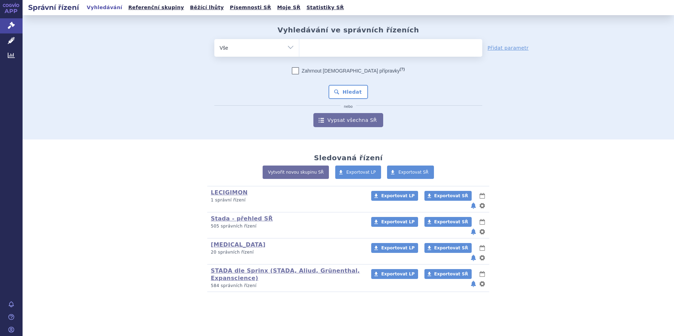 The height and width of the screenshot is (336, 674). What do you see at coordinates (207, 7) in the screenshot?
I see `a: Běžící lhůty` at bounding box center [207, 7].